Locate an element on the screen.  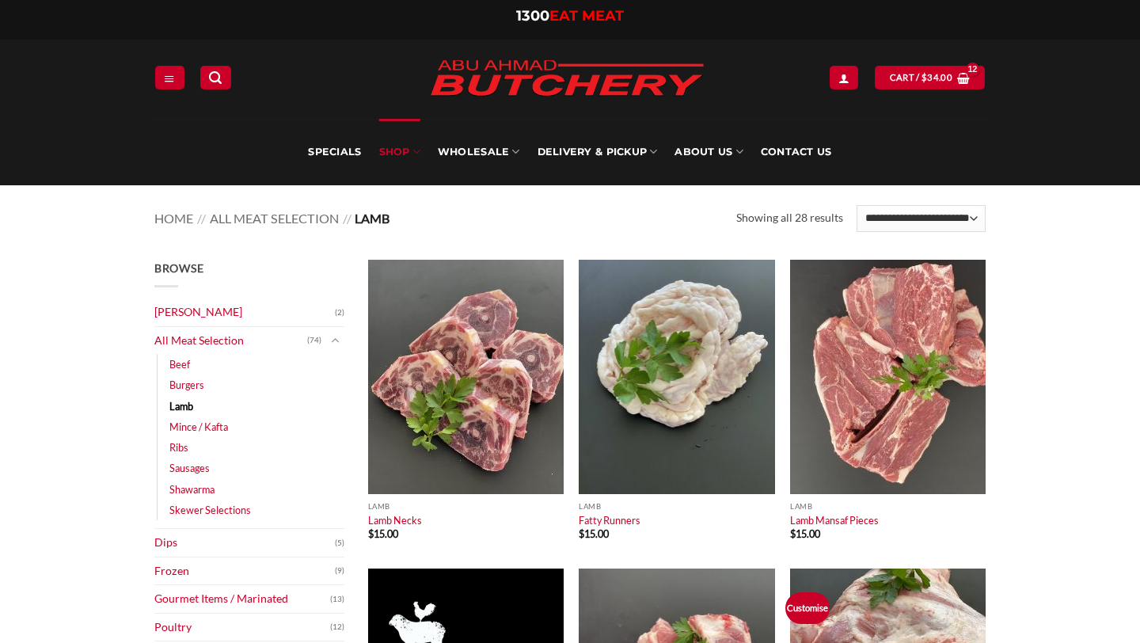
span: Lamb is located at coordinates (372, 218).